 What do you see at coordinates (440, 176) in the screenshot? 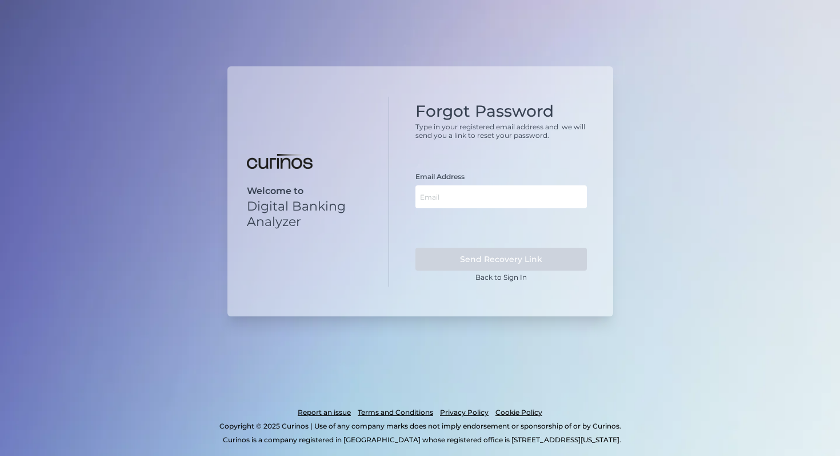
I see `label: Email Address` at bounding box center [440, 176].